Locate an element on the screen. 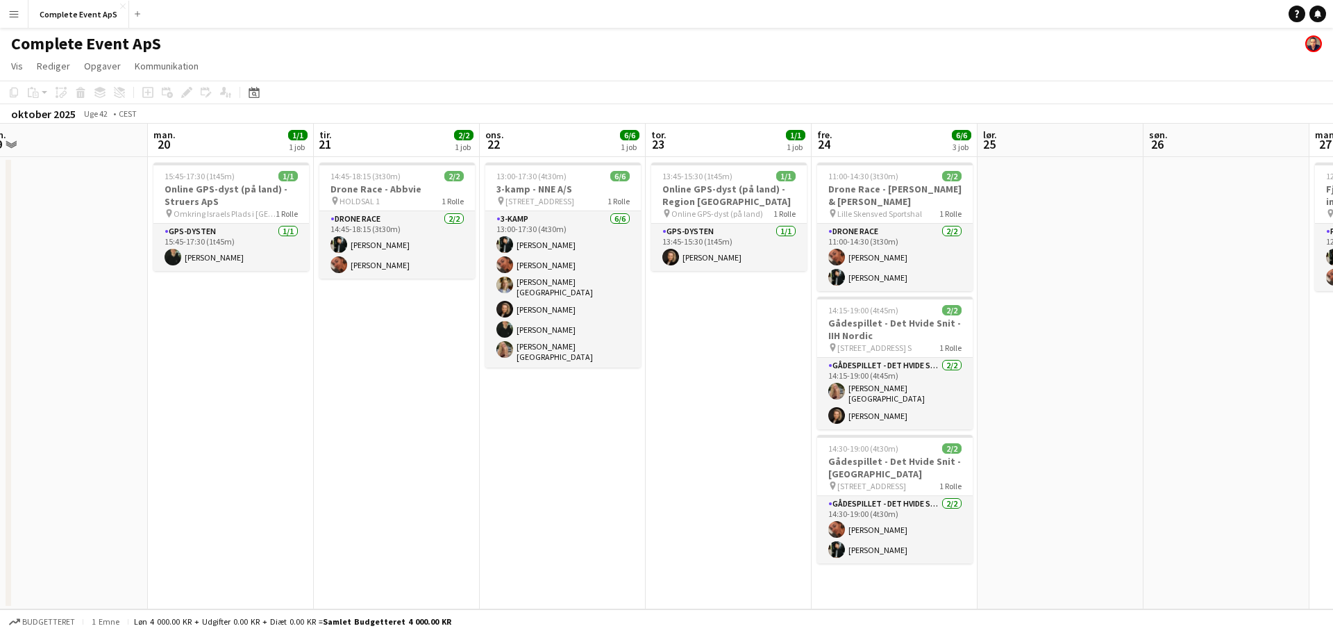 Image resolution: width=1333 pixels, height=633 pixels. div: oktober 2025 is located at coordinates (43, 114).